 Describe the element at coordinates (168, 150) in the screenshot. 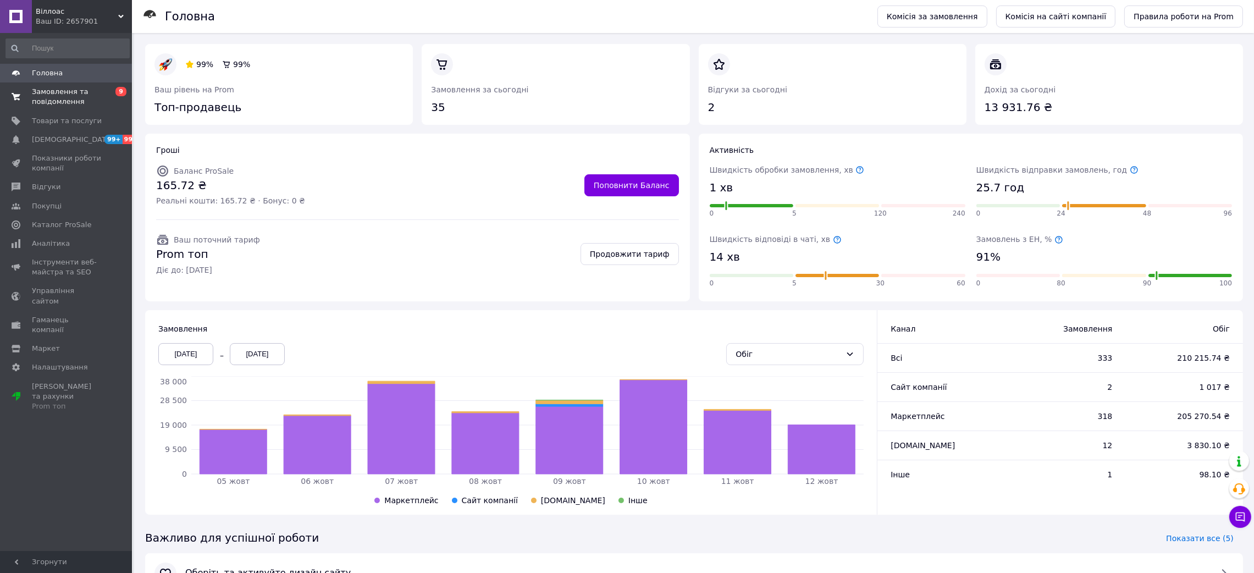

I see `span: Гроші` at that location.